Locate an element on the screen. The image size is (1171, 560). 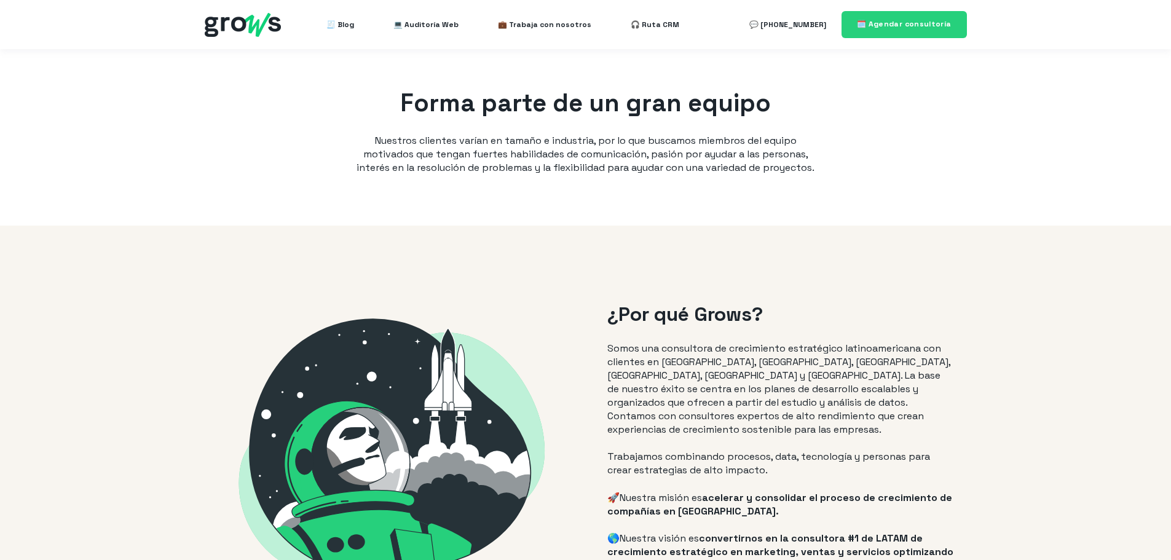
span: 💻 Auditoría Web is located at coordinates (426, 25).